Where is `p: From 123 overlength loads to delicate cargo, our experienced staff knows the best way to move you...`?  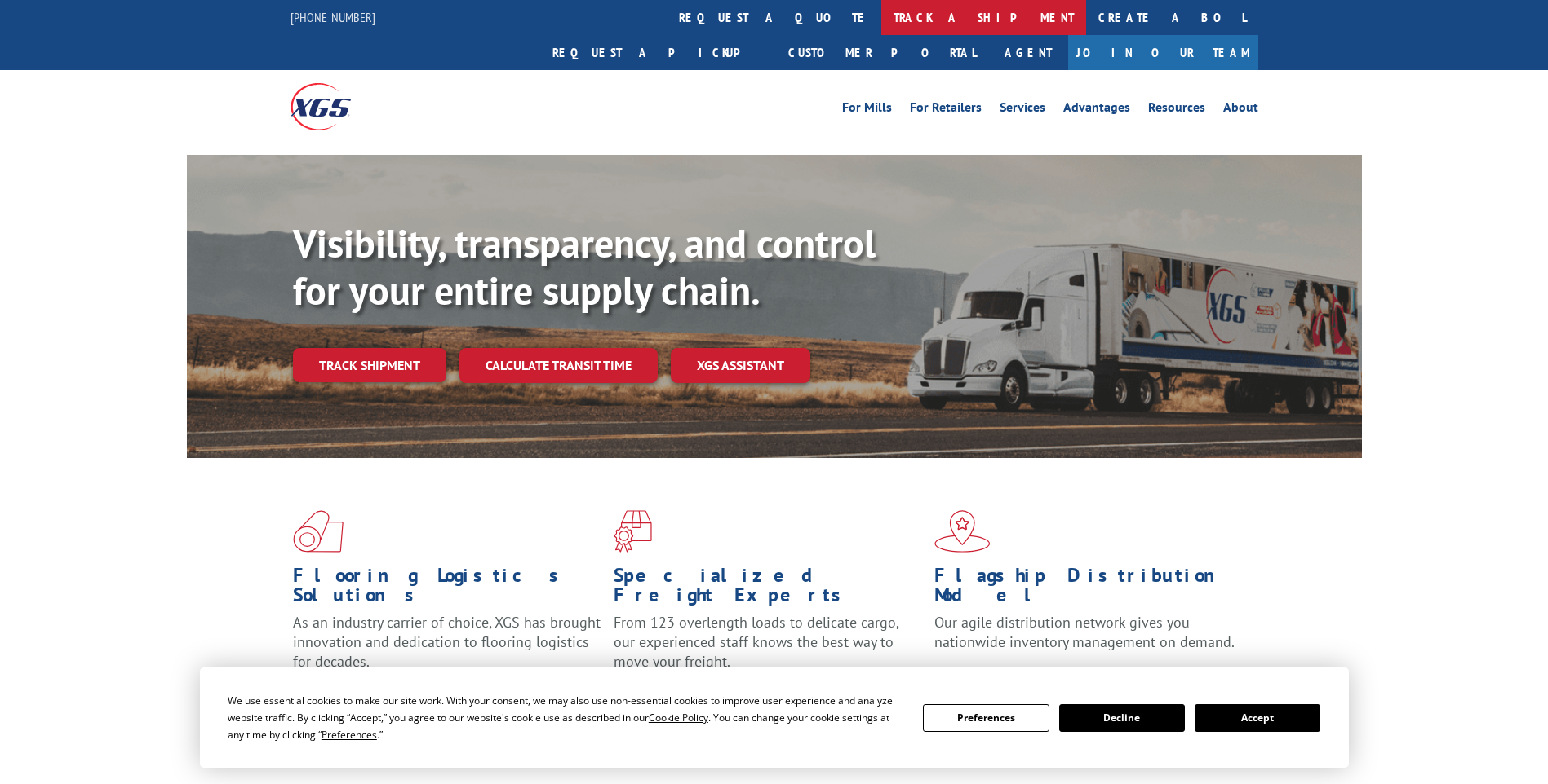 p: From 123 overlength loads to delicate cargo, our experienced staff knows the best way to move you... is located at coordinates (768, 649).